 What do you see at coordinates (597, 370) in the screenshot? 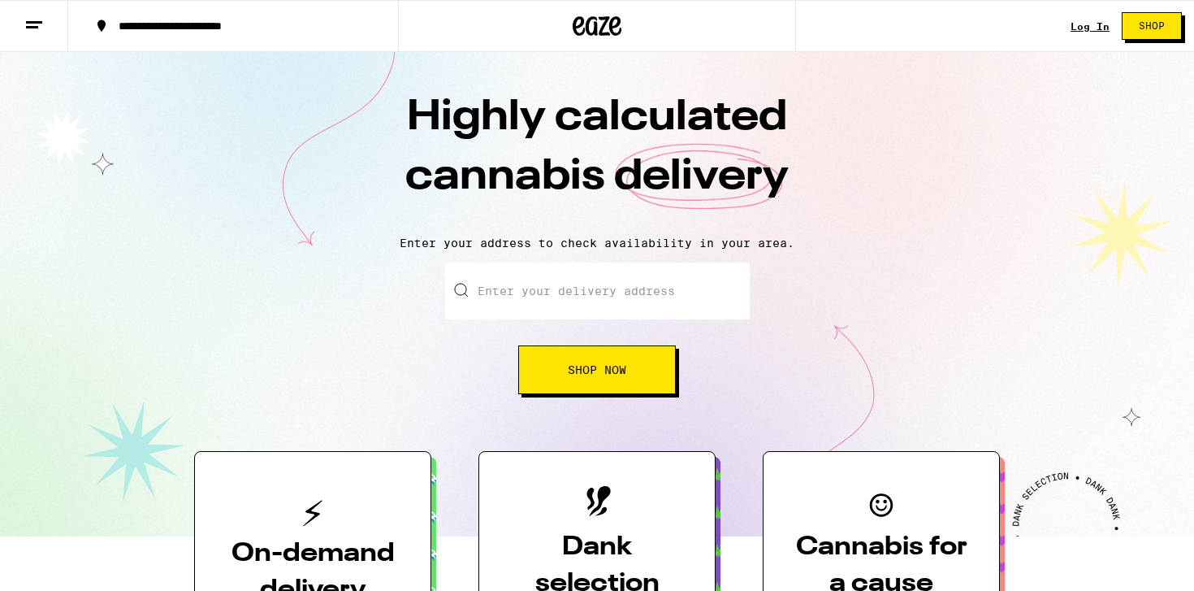
I see `span: Shop Now` at bounding box center [597, 370].